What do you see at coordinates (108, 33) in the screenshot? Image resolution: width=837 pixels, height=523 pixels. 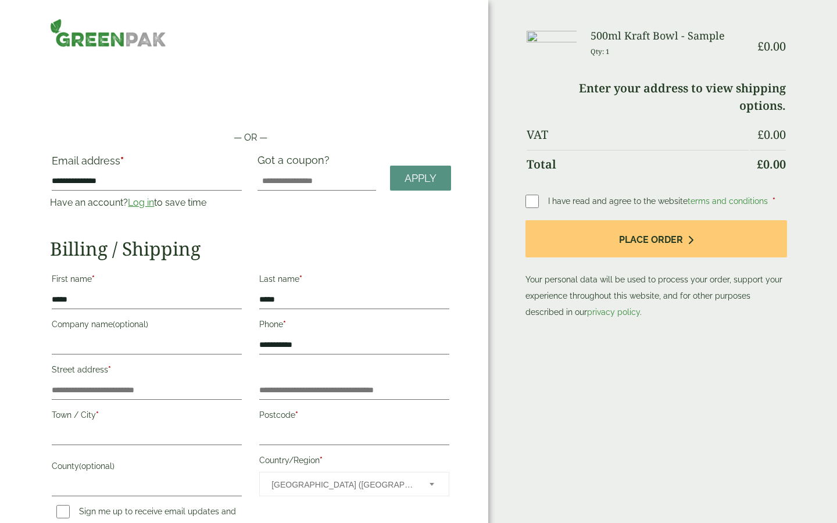 I see `img: GreenPak Supplies` at bounding box center [108, 33].